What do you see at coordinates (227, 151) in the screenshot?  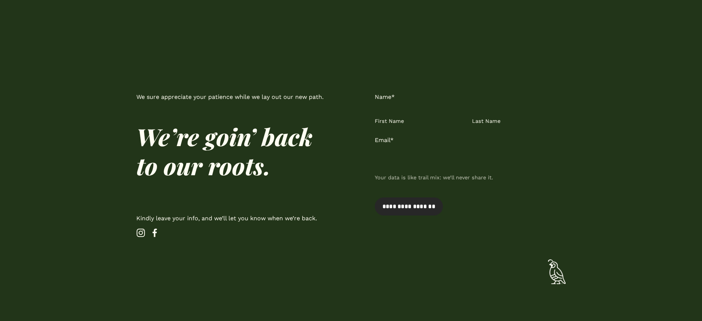 I see `em: We’re goin’ back to our roots.` at bounding box center [227, 151].